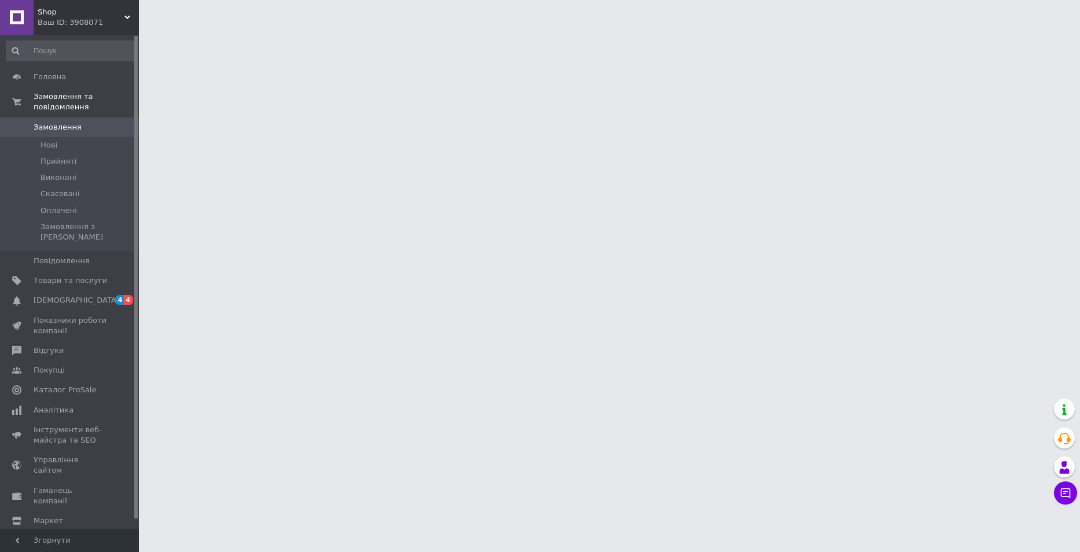  Describe the element at coordinates (61, 261) in the screenshot. I see `span: Повідомлення` at that location.